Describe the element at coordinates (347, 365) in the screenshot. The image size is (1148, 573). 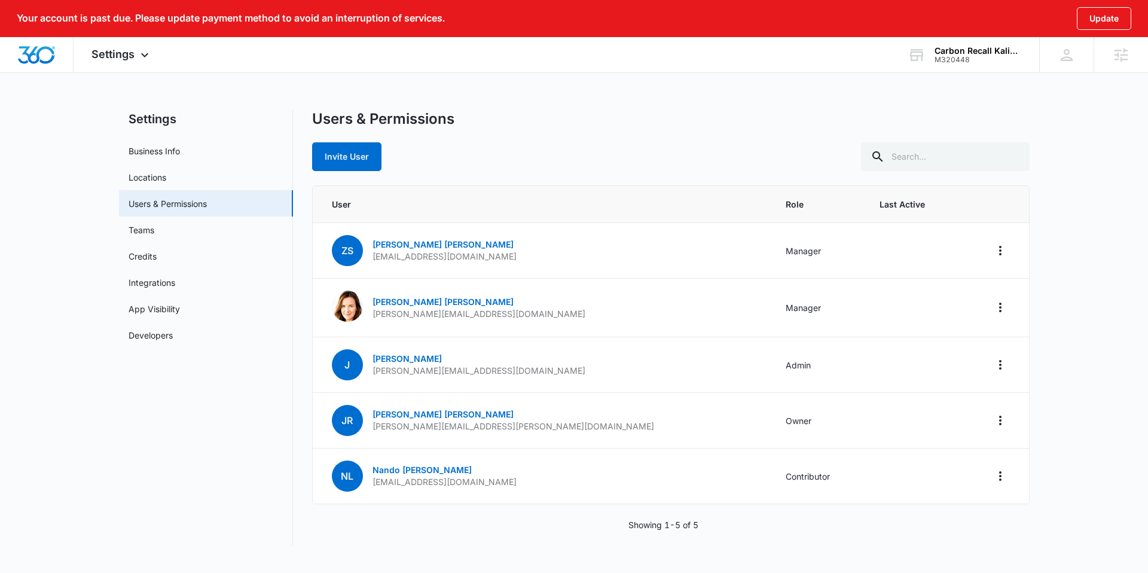
I see `span: J` at that location.